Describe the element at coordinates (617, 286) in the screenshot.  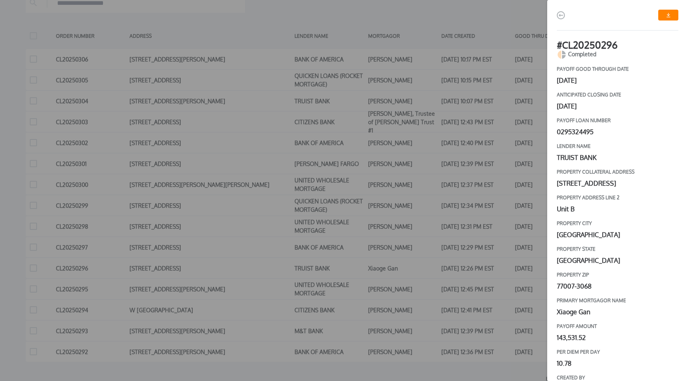
I see `div: 77007-3068` at that location.